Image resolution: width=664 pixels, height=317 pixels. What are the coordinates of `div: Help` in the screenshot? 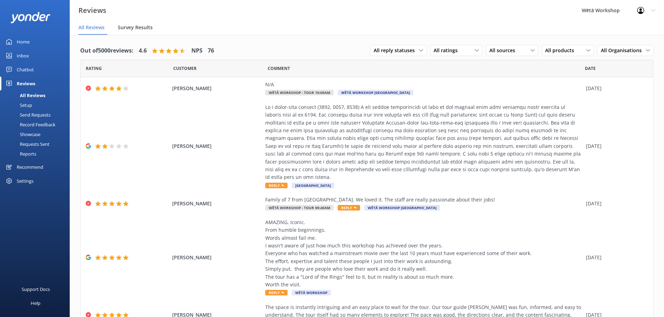 It's located at (36, 303).